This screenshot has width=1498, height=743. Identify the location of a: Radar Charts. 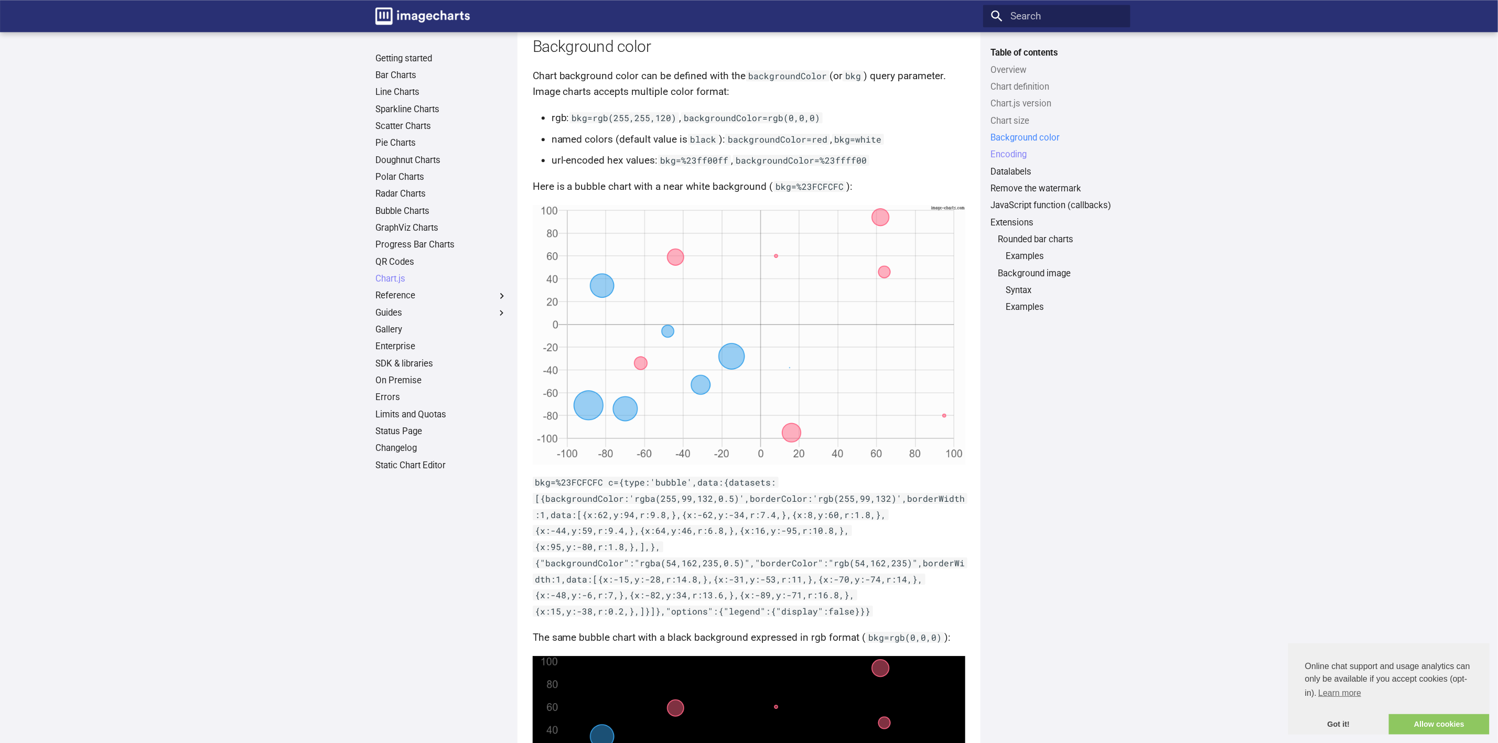
(442, 194).